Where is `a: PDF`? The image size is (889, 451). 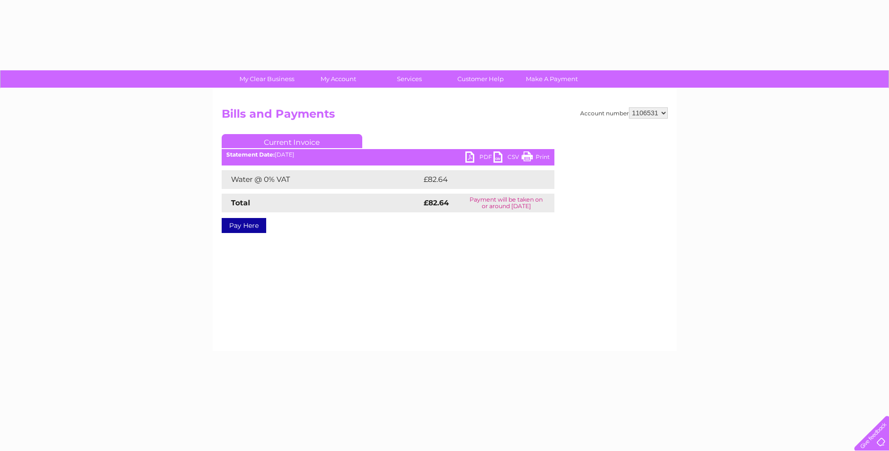 a: PDF is located at coordinates (479, 158).